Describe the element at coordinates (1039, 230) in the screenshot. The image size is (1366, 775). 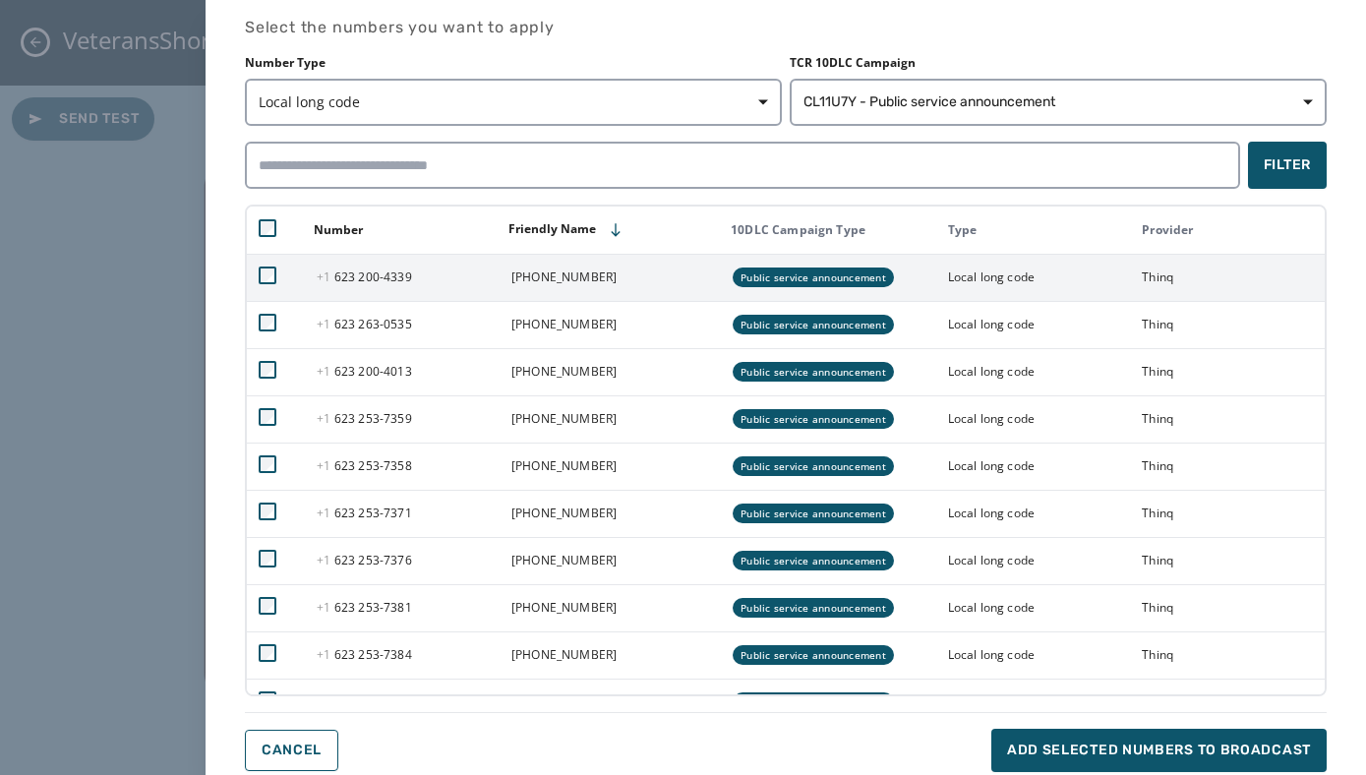
I see `div: Type` at that location.